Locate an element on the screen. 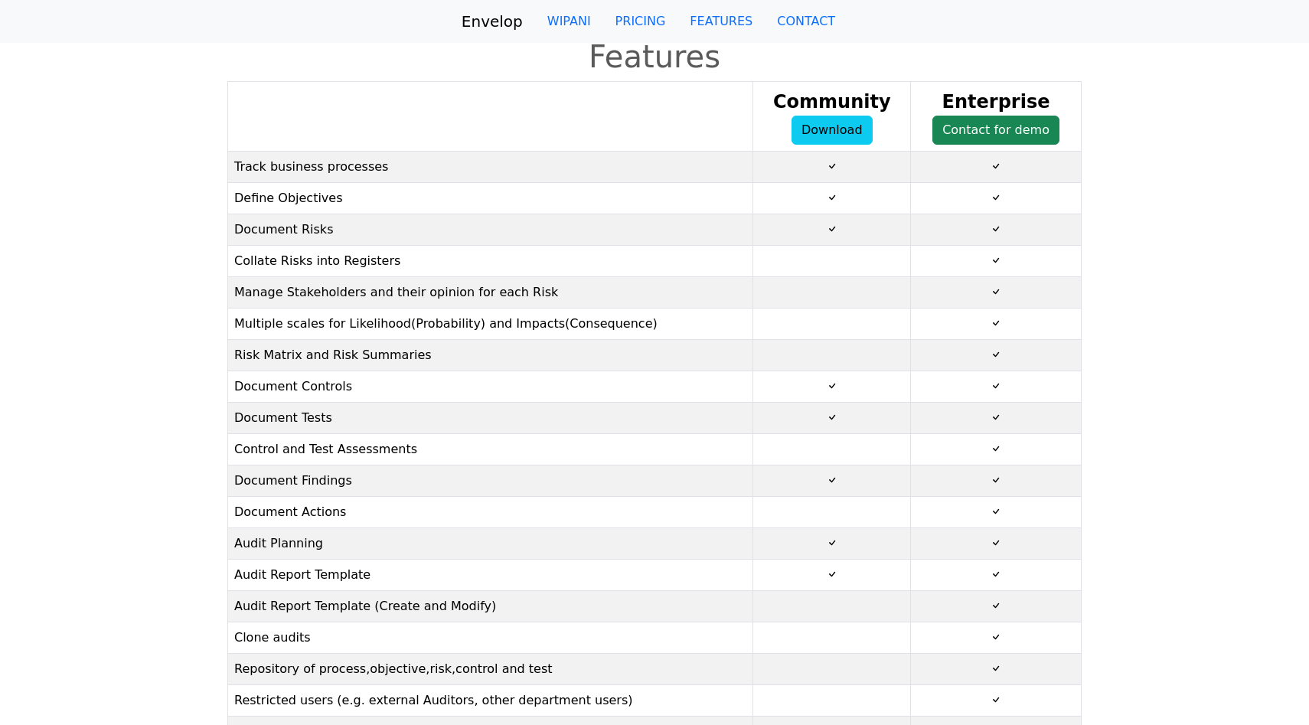 The width and height of the screenshot is (1309, 725). td: Define Objectives is located at coordinates (490, 198).